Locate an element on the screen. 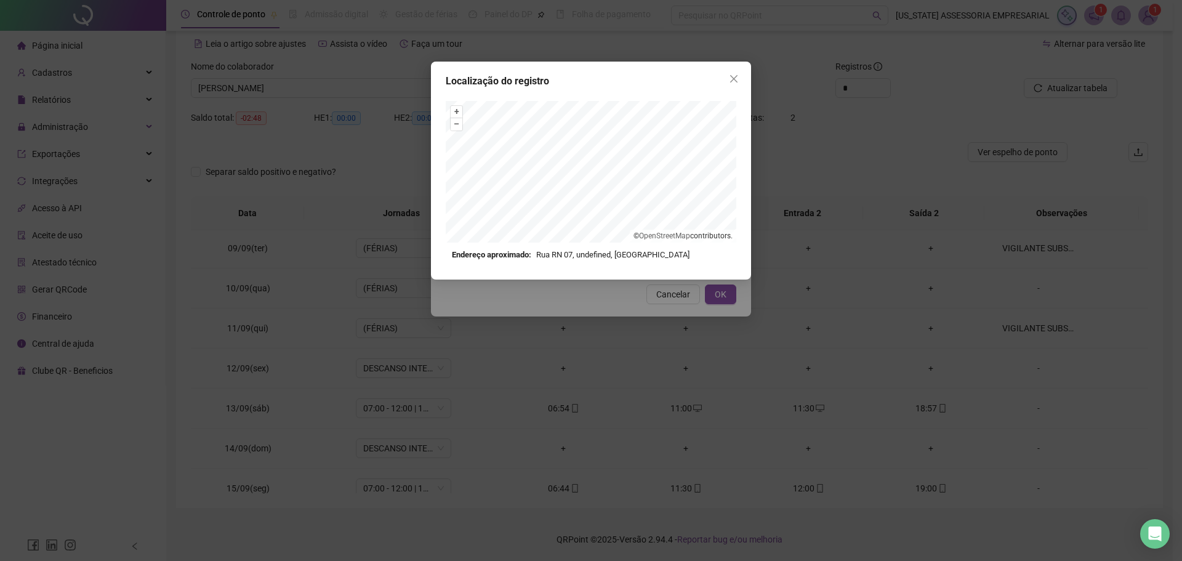 Image resolution: width=1182 pixels, height=561 pixels. a: OpenStreetMap is located at coordinates (664, 236).